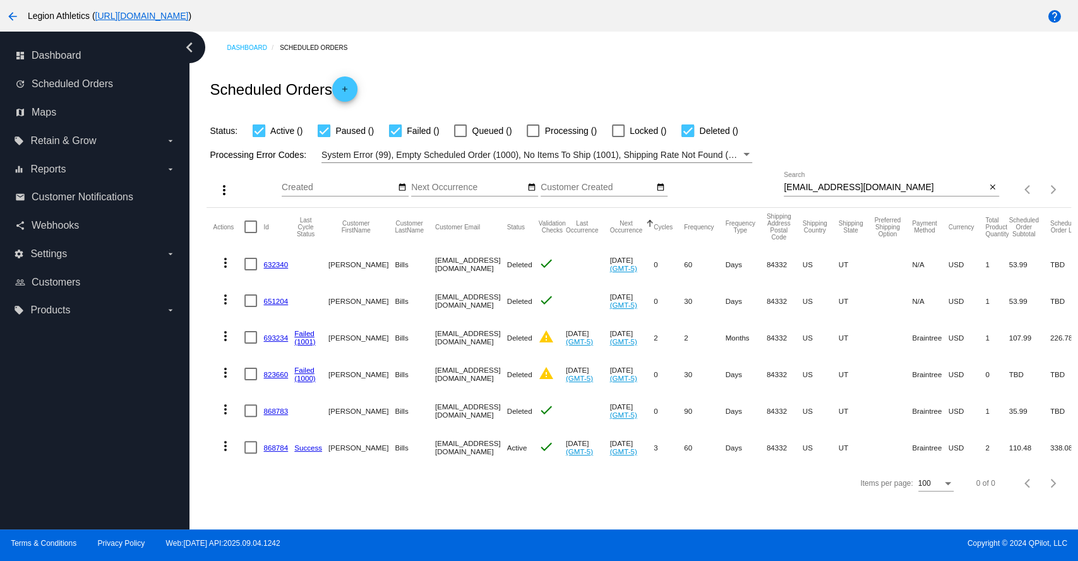 This screenshot has width=1078, height=561. What do you see at coordinates (546, 263) in the screenshot?
I see `mat-icon: check` at bounding box center [546, 263].